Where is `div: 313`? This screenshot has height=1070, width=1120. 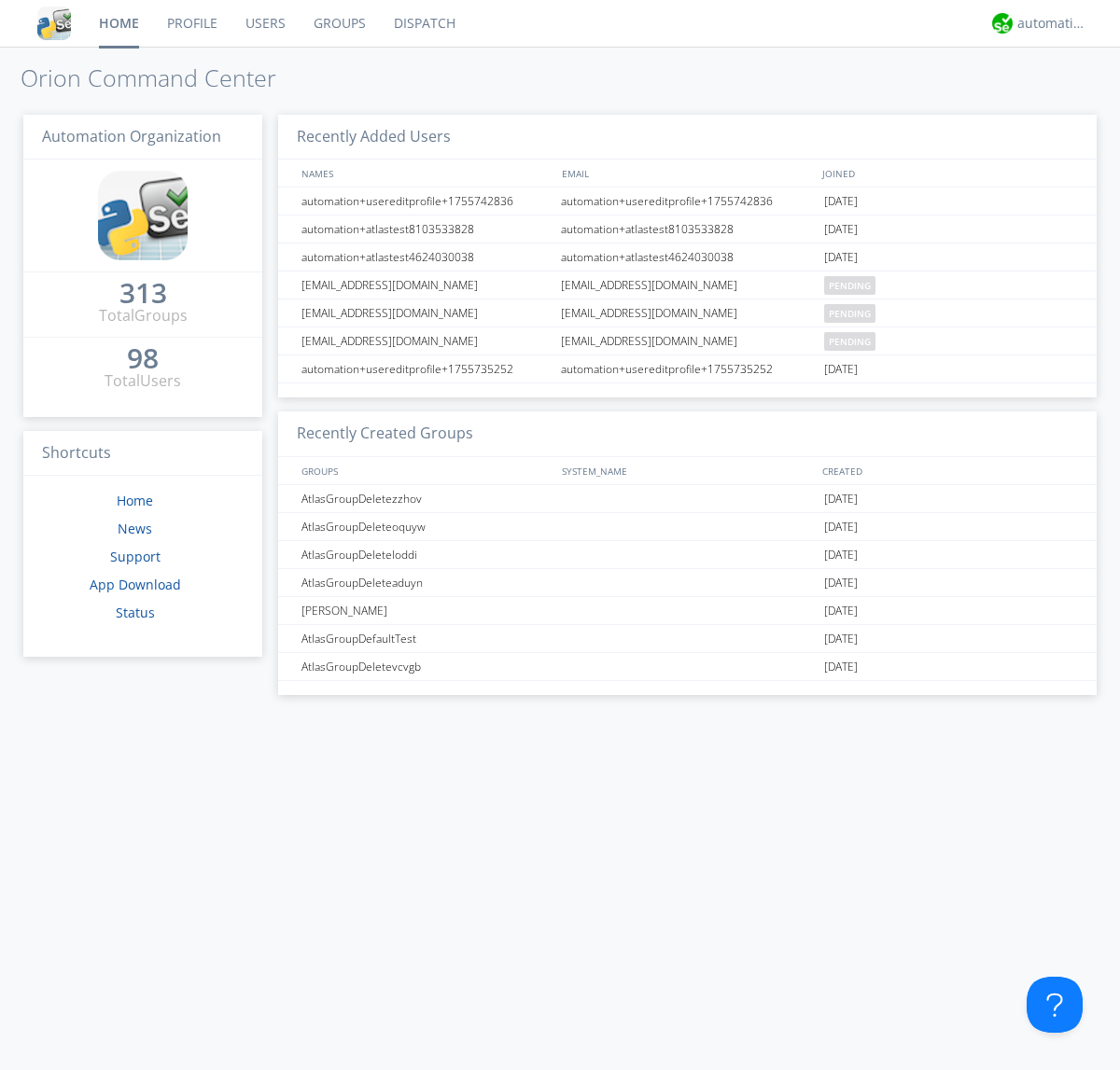 div: 313 is located at coordinates (143, 293).